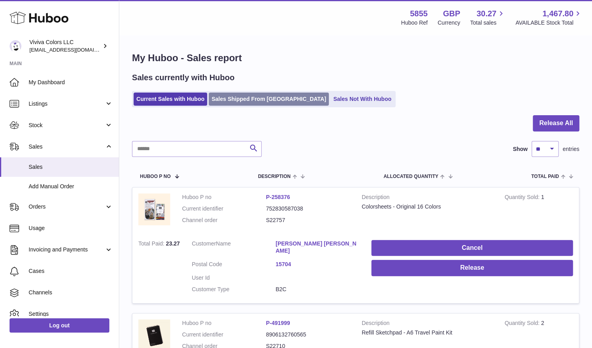 Image resolution: width=592 pixels, height=348 pixels. I want to click on div: Huboo Ref, so click(414, 23).